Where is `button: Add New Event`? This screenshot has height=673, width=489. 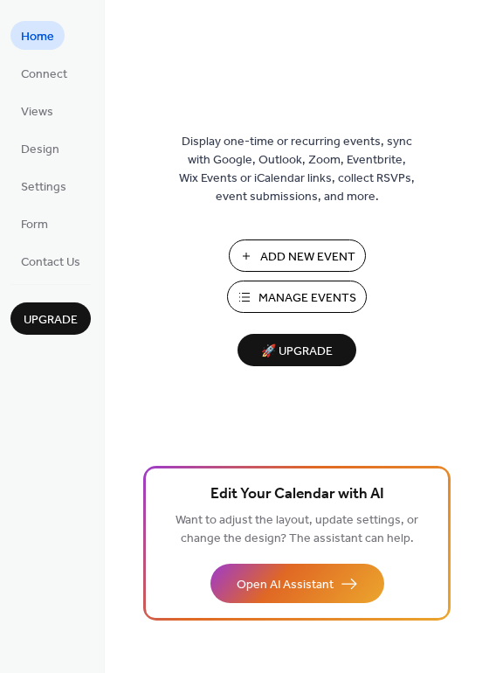
button: Add New Event is located at coordinates (297, 255).